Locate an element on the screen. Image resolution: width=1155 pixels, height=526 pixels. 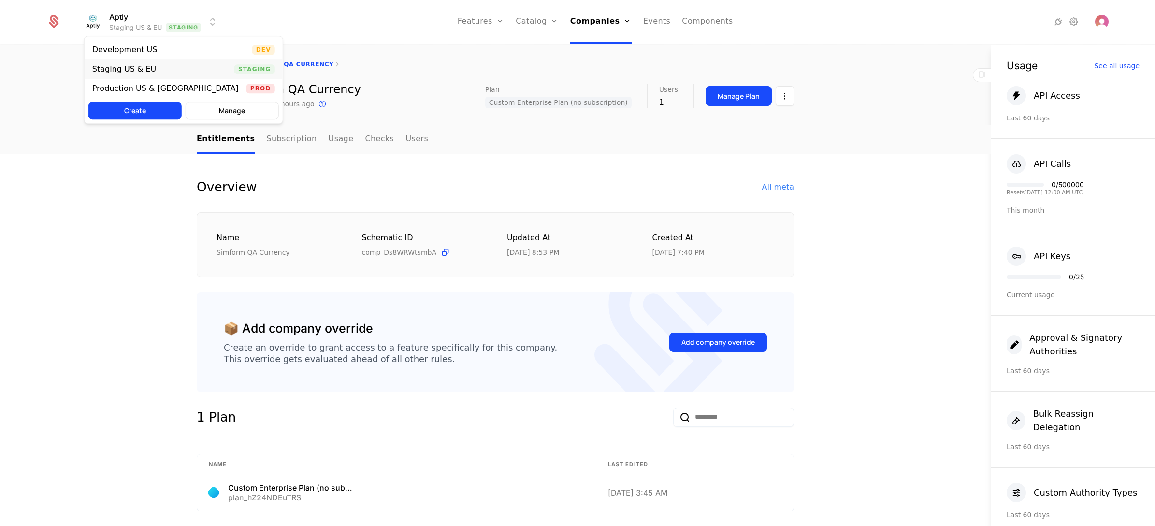
button: Manage is located at coordinates (232, 111).